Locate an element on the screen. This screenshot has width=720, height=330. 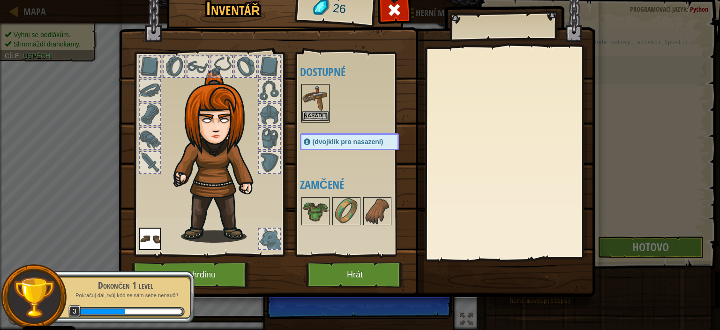
p: Pokračuj dál, tvůj kód se sám sebe nenaučí! is located at coordinates (126, 295).